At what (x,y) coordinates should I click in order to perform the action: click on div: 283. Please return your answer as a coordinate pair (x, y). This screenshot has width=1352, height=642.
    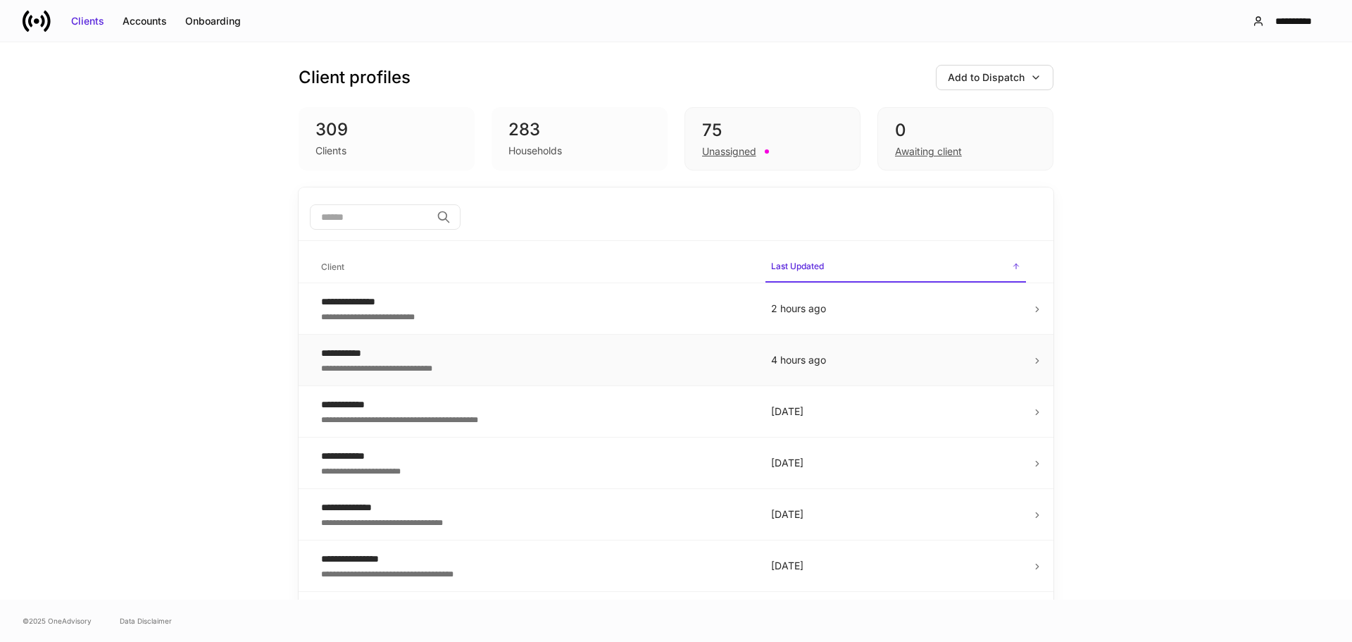
    Looking at the image, I should click on (580, 130).